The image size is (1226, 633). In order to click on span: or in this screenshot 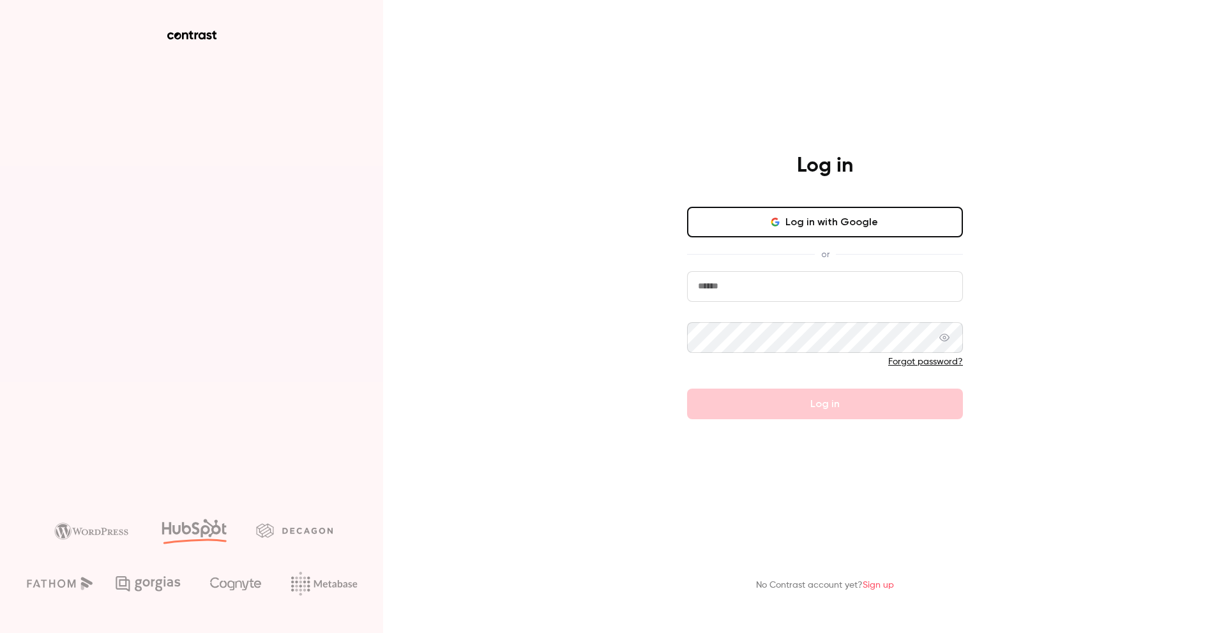, I will do `click(825, 254)`.